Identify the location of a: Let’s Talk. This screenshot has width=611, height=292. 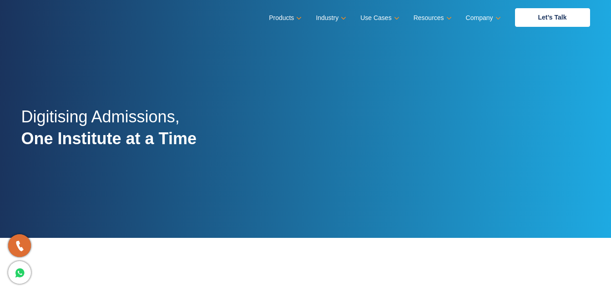
(552, 17).